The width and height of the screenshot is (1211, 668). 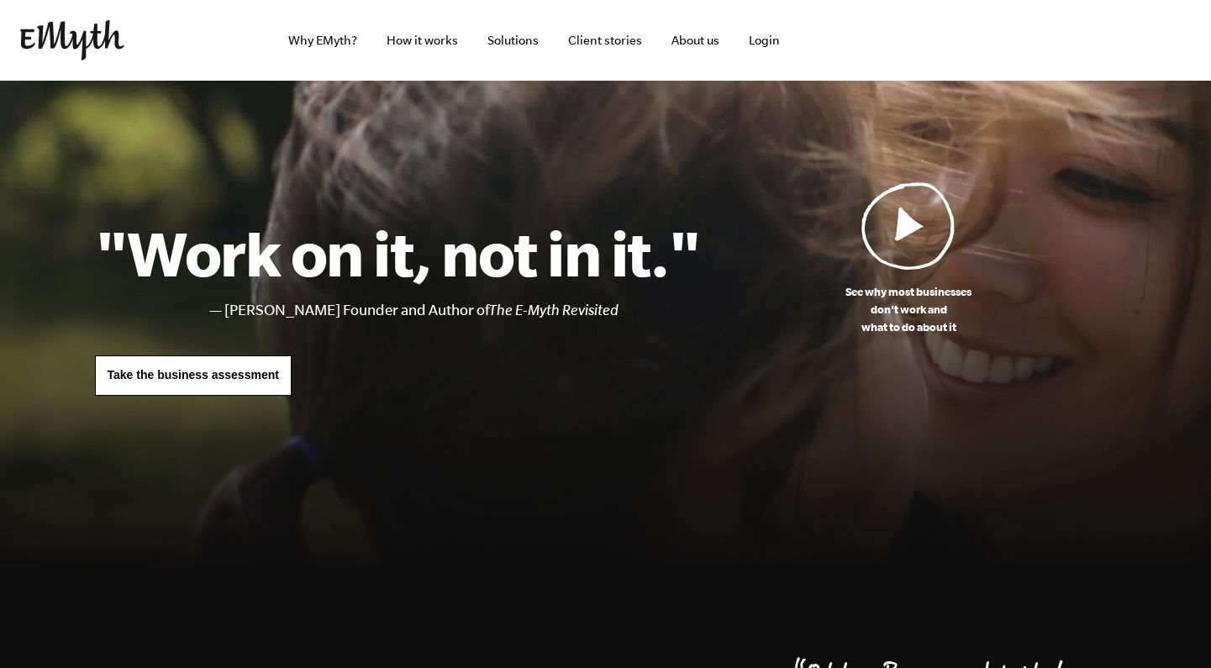 I want to click on div: Chat Widget, so click(x=1169, y=628).